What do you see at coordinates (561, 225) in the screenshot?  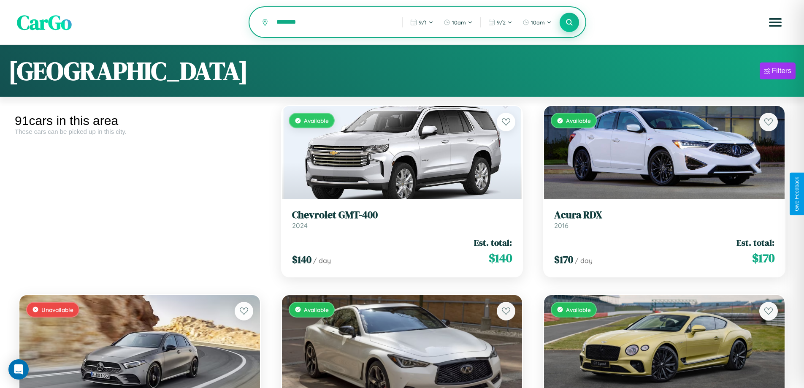 I see `span: 2016` at bounding box center [561, 225].